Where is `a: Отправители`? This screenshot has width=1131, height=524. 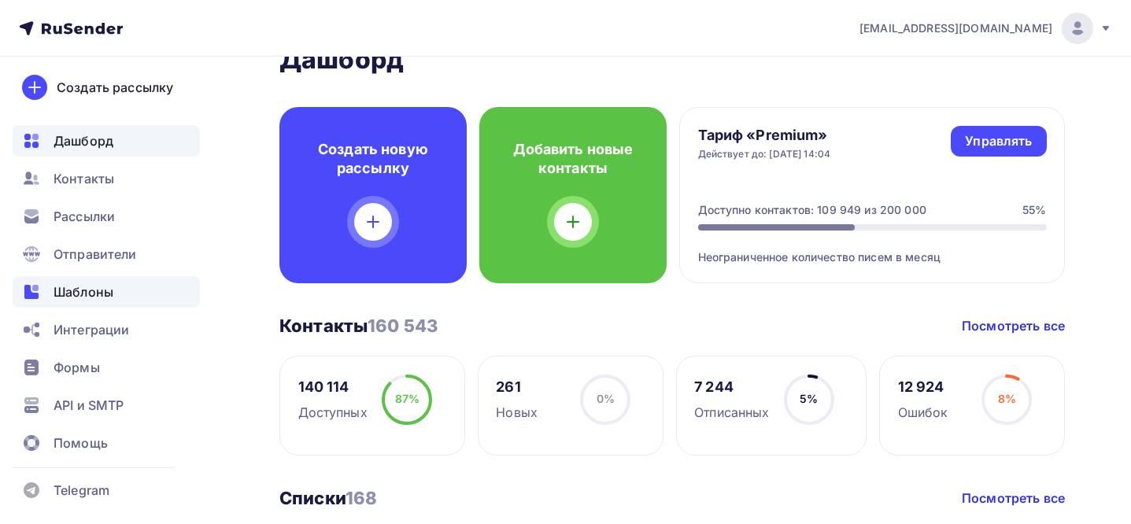
a: Отправители is located at coordinates (106, 254).